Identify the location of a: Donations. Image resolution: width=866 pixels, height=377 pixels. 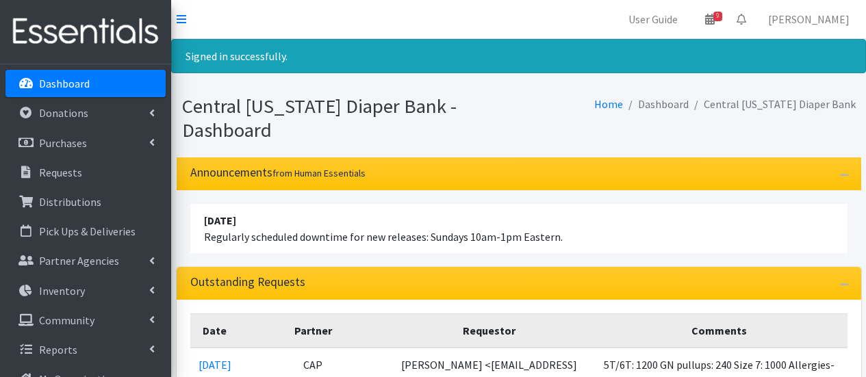
(86, 113).